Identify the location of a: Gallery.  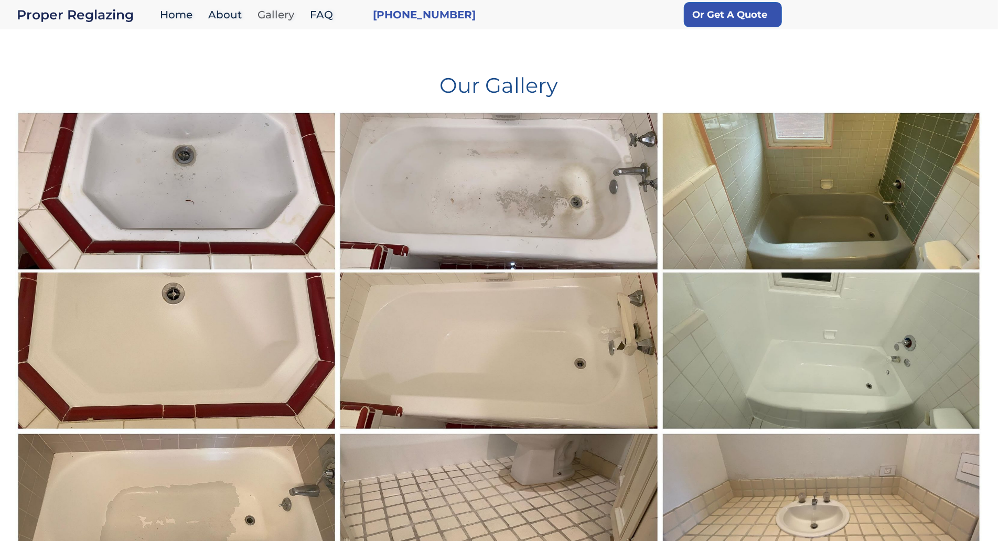
(278, 15).